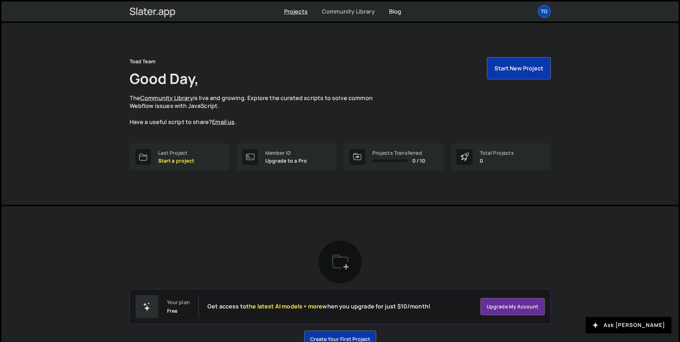 The width and height of the screenshot is (680, 342). What do you see at coordinates (519, 68) in the screenshot?
I see `button: Start New Project` at bounding box center [519, 68].